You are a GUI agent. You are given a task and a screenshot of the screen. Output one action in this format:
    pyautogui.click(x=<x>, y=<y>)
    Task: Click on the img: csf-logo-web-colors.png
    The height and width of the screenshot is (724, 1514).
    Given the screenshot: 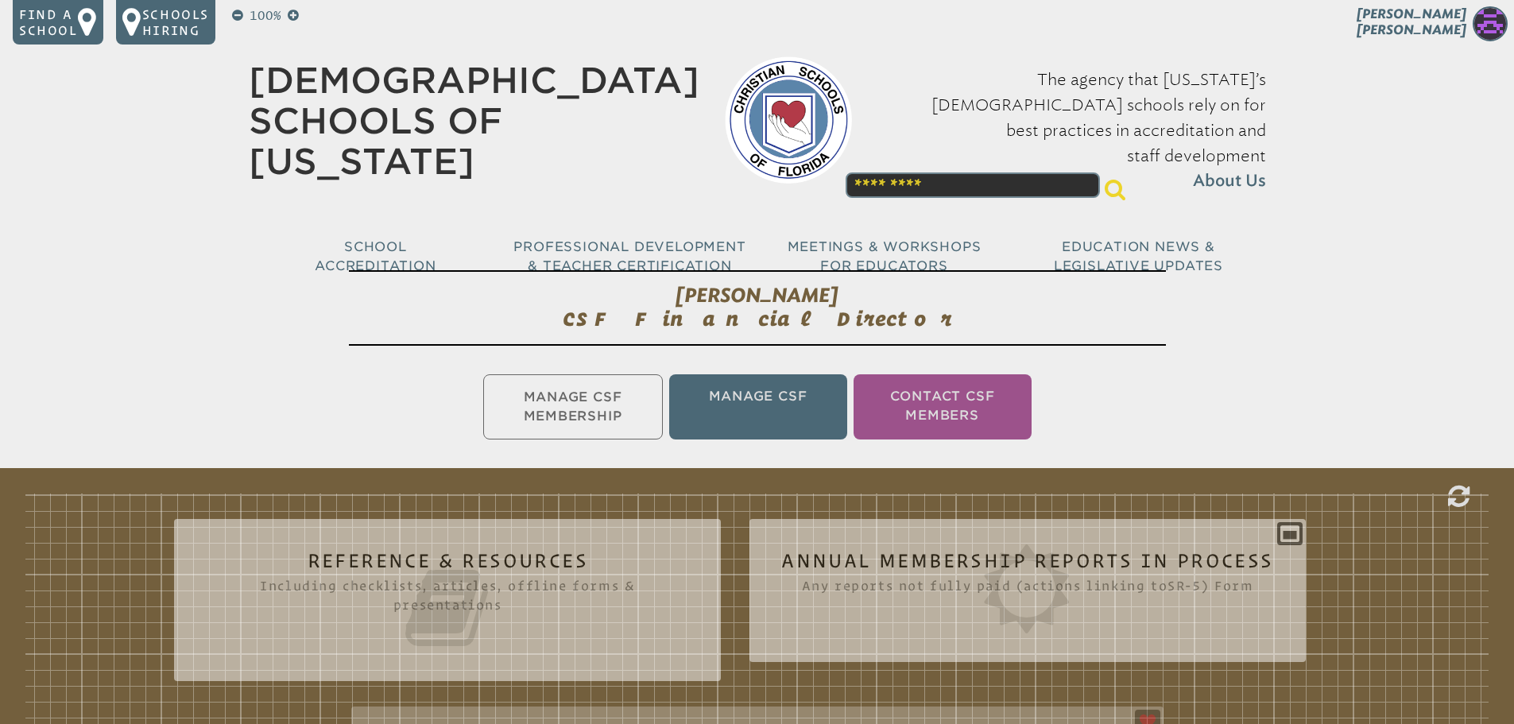 What is the action you would take?
    pyautogui.click(x=789, y=120)
    